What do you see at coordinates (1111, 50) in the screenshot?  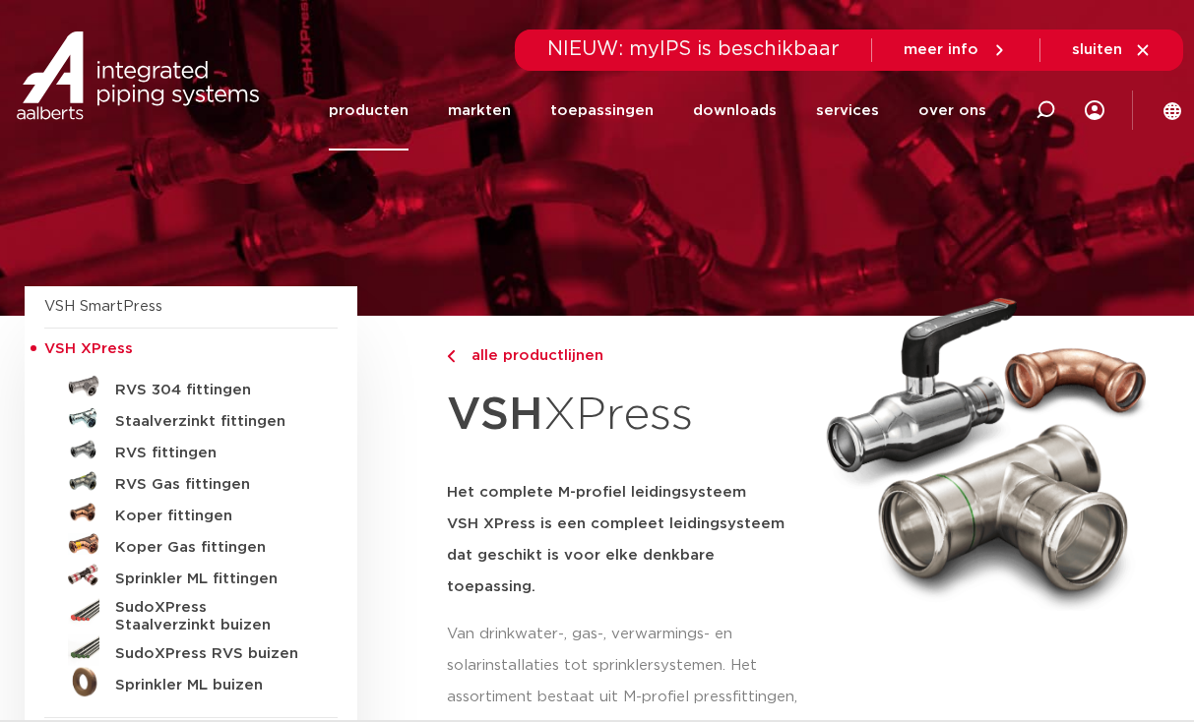 I see `a: sluiten` at bounding box center [1111, 50].